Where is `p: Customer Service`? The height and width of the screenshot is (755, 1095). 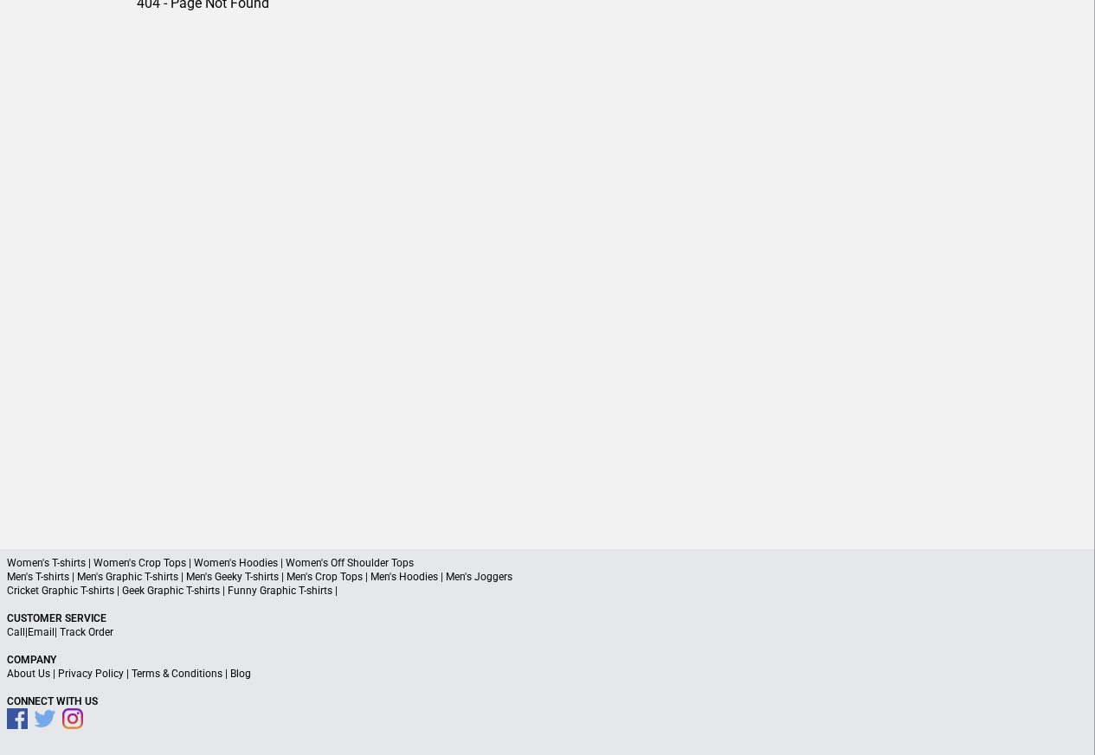 p: Customer Service is located at coordinates (547, 619).